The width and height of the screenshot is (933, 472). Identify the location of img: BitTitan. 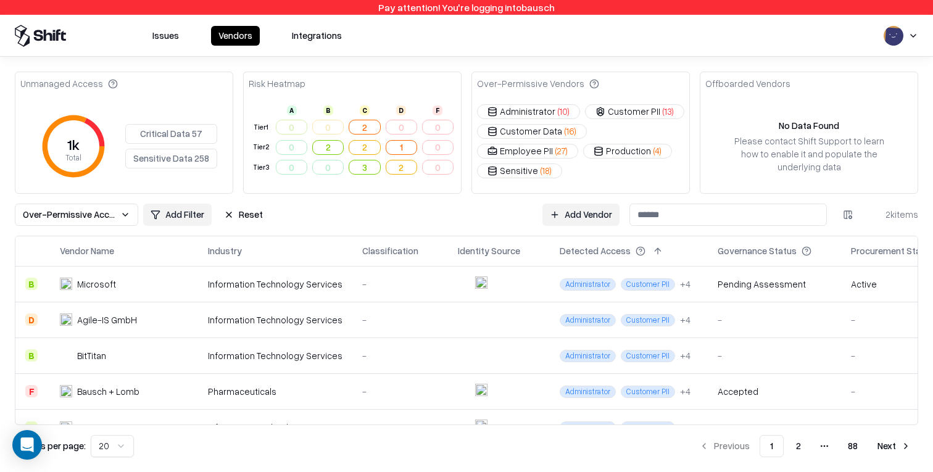
(66, 355).